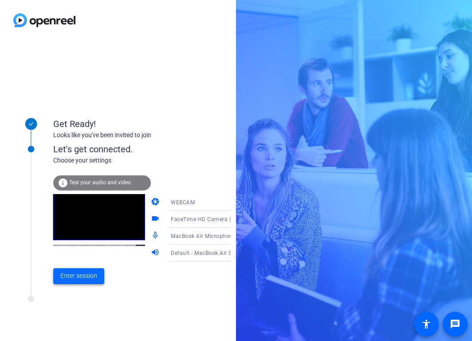 This screenshot has width=472, height=341. What do you see at coordinates (156, 219) in the screenshot?
I see `mat-icon: videocam` at bounding box center [156, 219].